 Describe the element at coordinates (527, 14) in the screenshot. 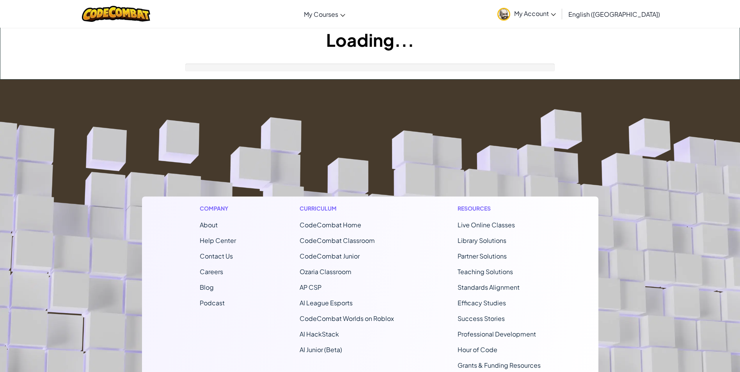

I see `a: My Account` at that location.